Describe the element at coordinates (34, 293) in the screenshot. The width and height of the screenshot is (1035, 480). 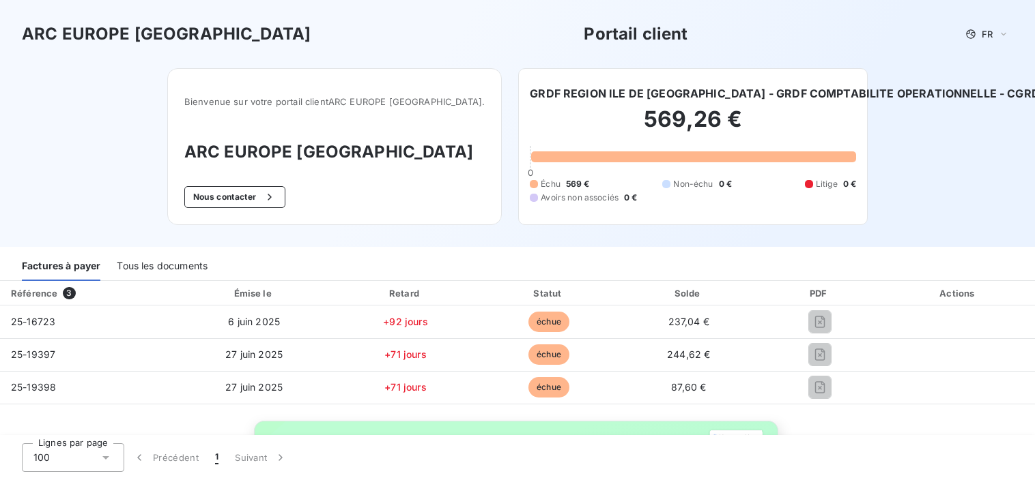
I see `div: Référence` at that location.